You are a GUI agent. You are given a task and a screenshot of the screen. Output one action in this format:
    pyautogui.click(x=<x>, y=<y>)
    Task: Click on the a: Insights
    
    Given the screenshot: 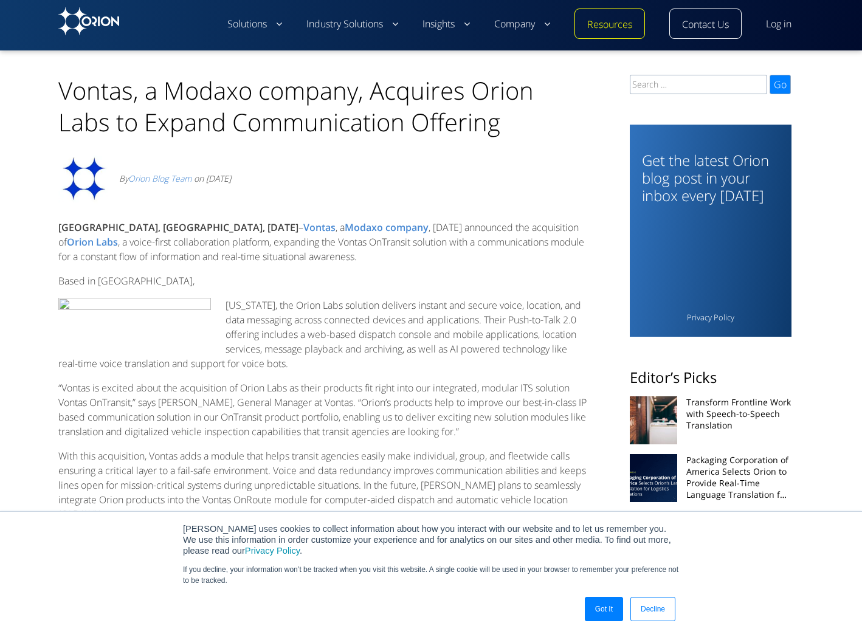 What is the action you would take?
    pyautogui.click(x=446, y=24)
    